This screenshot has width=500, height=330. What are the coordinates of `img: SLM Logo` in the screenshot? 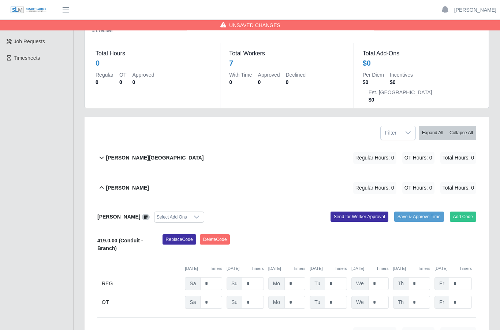 It's located at (29, 10).